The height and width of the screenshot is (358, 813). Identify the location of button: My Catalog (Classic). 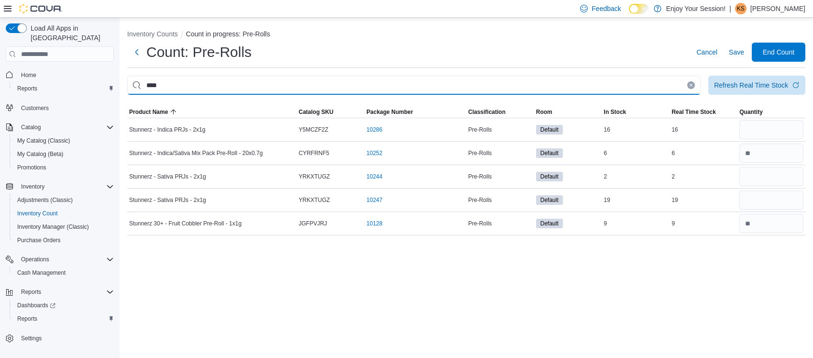
(64, 141).